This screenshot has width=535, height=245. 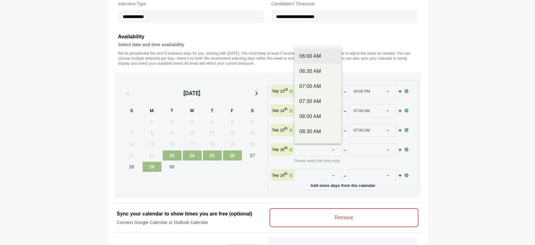 What do you see at coordinates (233, 144) in the screenshot?
I see `span: Friday, September 19, 2025` at bounding box center [233, 144].